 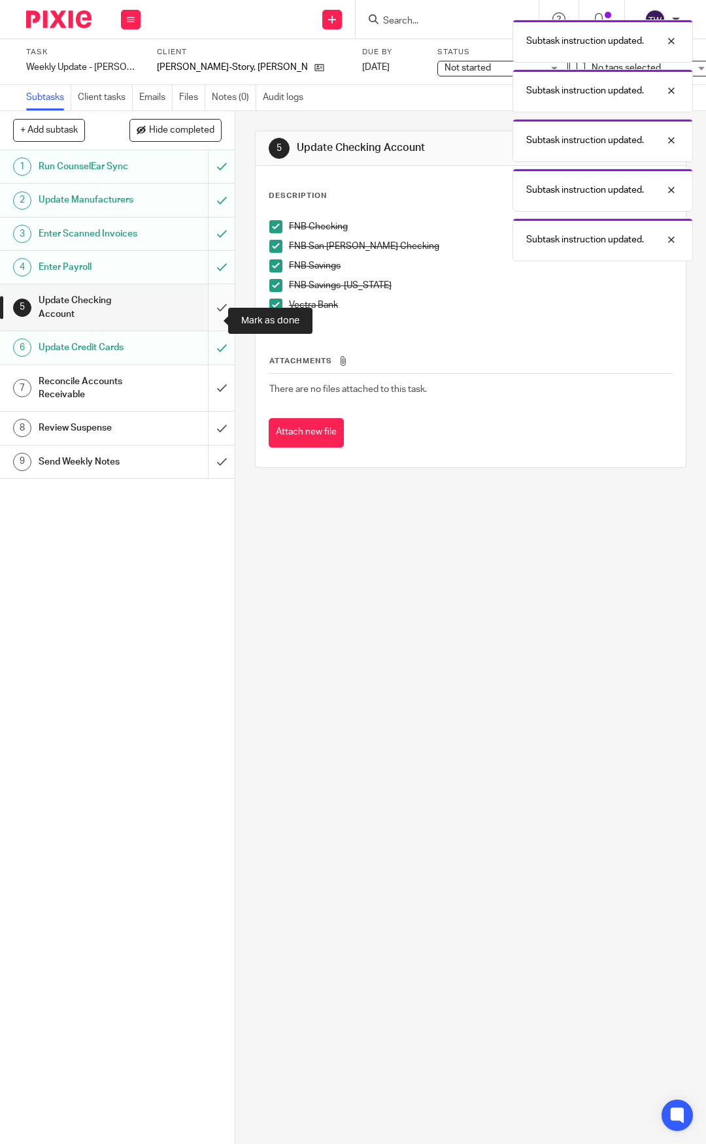 What do you see at coordinates (91, 167) in the screenshot?
I see `h1: Run CounselEar Sync` at bounding box center [91, 167].